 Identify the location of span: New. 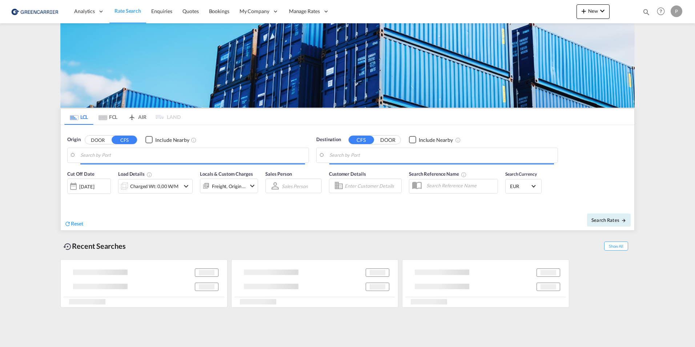
(593, 11).